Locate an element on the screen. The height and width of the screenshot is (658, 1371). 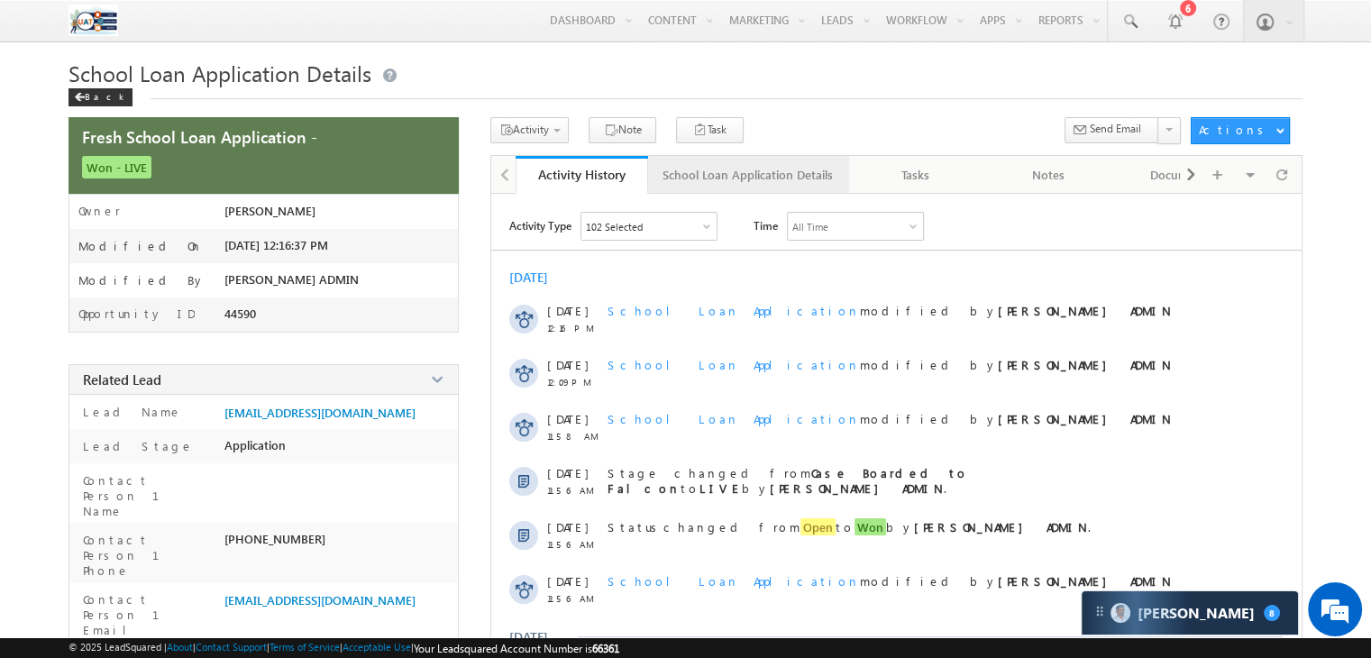
label: Contact Person 1 Name is located at coordinates (146, 495).